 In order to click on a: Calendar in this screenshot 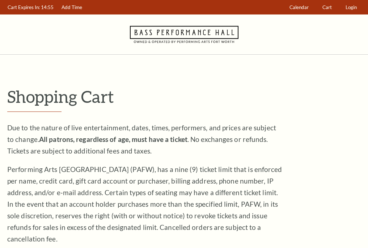, I will do `click(299, 7)`.